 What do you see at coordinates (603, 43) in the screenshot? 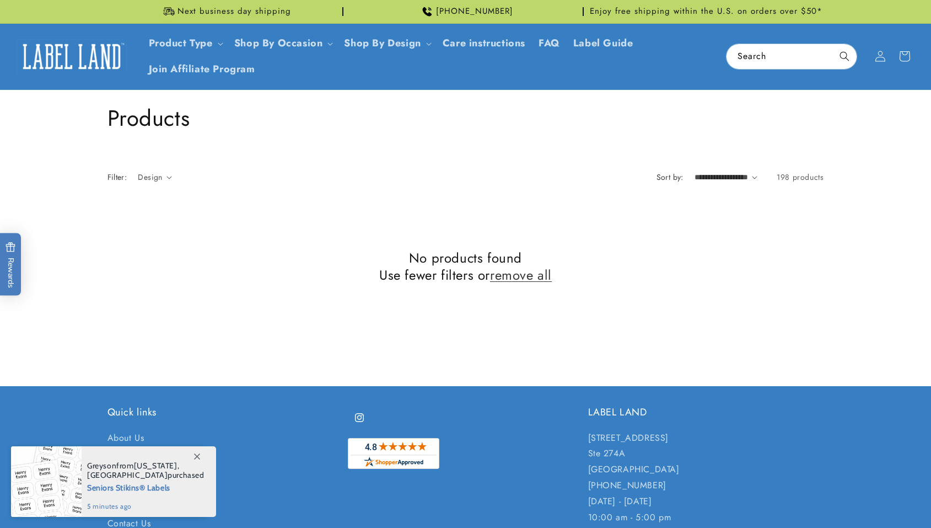
I see `a: Label Guide` at bounding box center [603, 43].